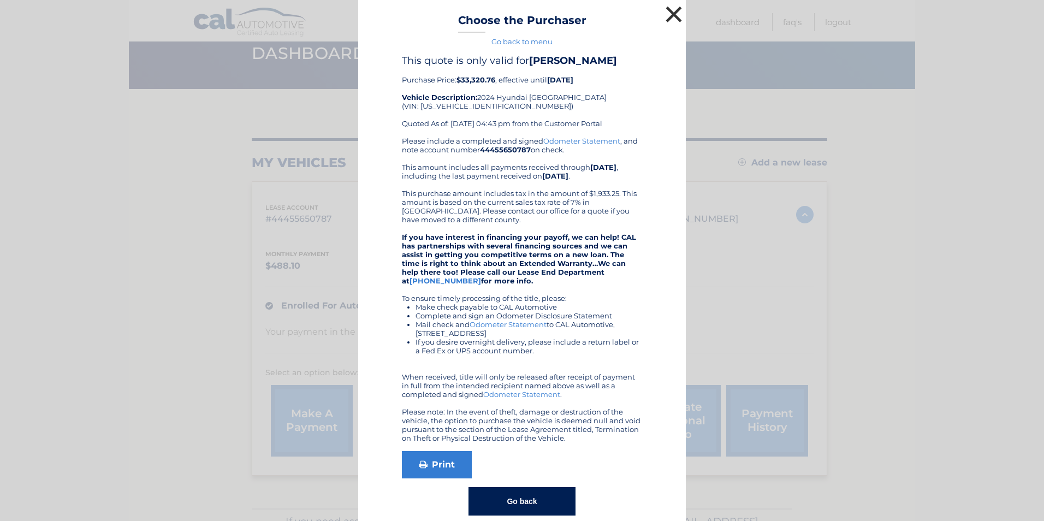 Image resolution: width=1044 pixels, height=521 pixels. Describe the element at coordinates (522, 23) in the screenshot. I see `h3: Choose the Purchaser` at that location.